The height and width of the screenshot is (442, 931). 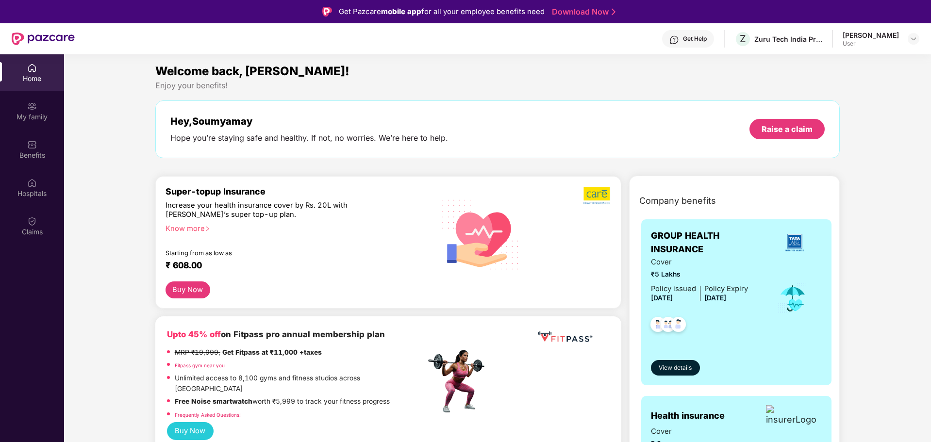 I want to click on div: Raise a claim, so click(x=787, y=129).